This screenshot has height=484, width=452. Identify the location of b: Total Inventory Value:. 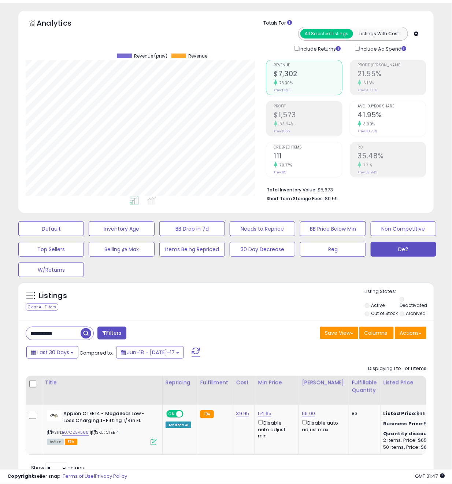
(292, 189).